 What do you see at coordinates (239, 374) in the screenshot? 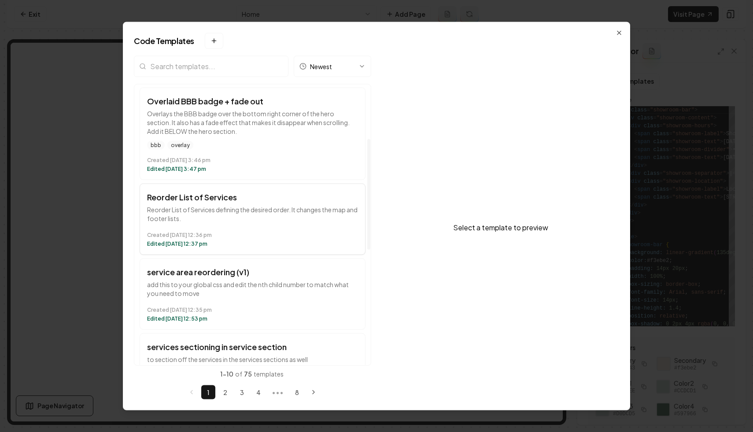
I see `span: of` at bounding box center [239, 374].